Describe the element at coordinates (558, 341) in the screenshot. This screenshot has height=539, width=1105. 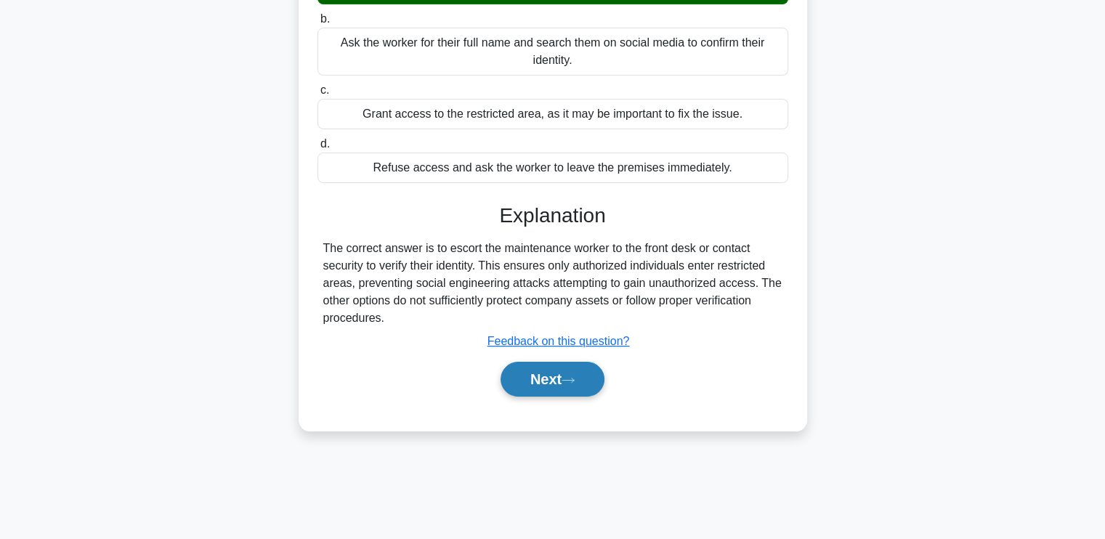
I see `u: Feedback on this question?` at that location.